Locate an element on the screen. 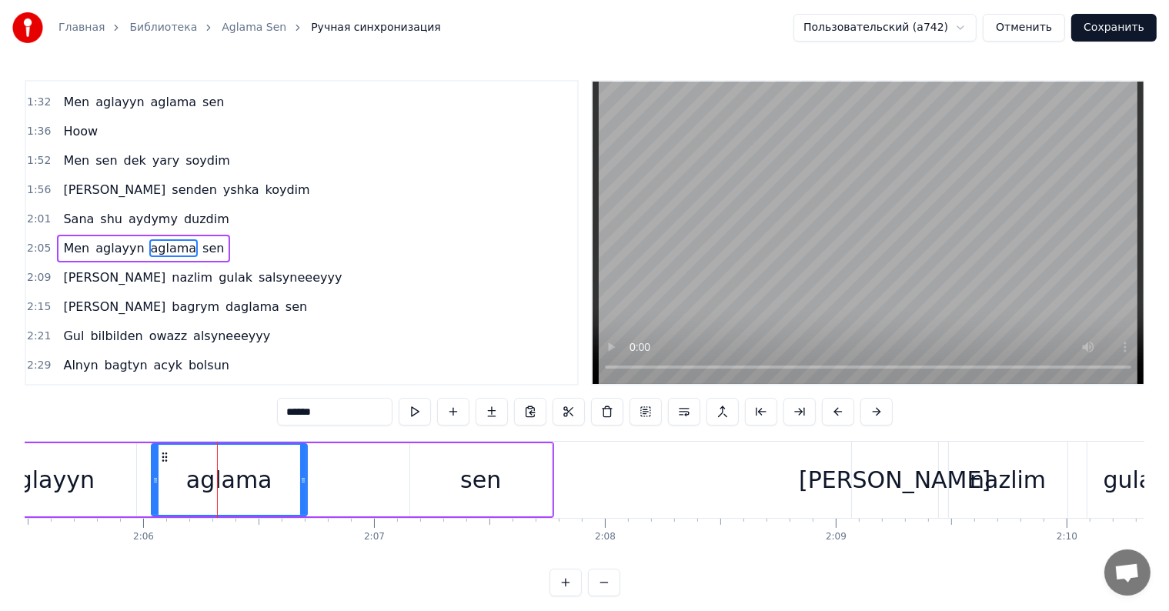  a: Открытый чат is located at coordinates (1128, 573).